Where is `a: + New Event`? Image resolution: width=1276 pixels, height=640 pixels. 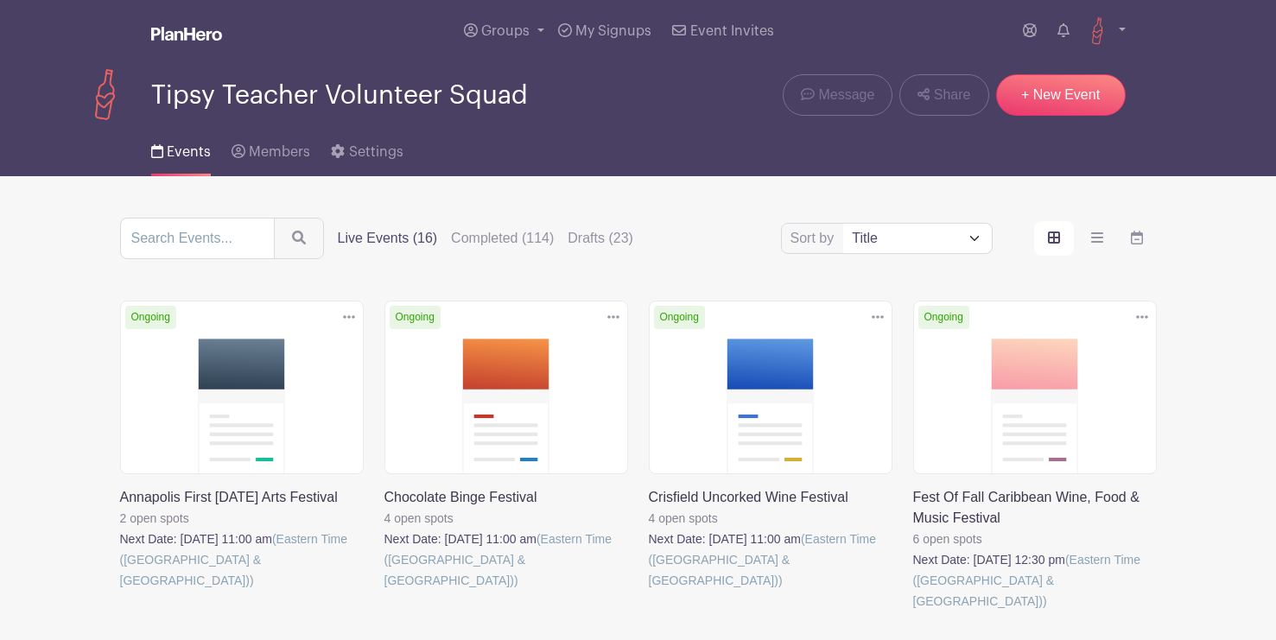
a: + New Event is located at coordinates (1061, 95).